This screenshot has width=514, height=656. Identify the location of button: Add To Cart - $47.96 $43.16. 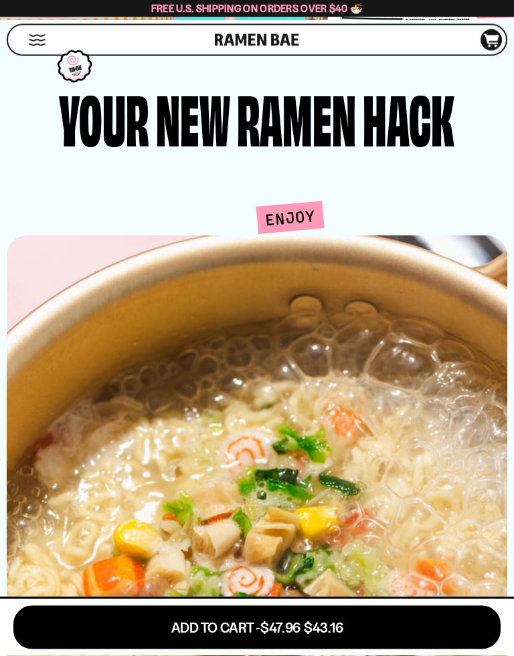
(257, 628).